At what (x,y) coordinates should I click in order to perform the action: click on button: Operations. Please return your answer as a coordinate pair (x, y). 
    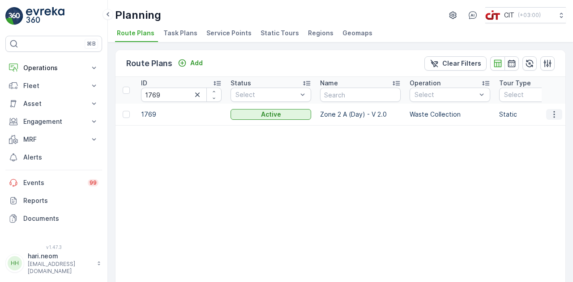
    Looking at the image, I should click on (54, 68).